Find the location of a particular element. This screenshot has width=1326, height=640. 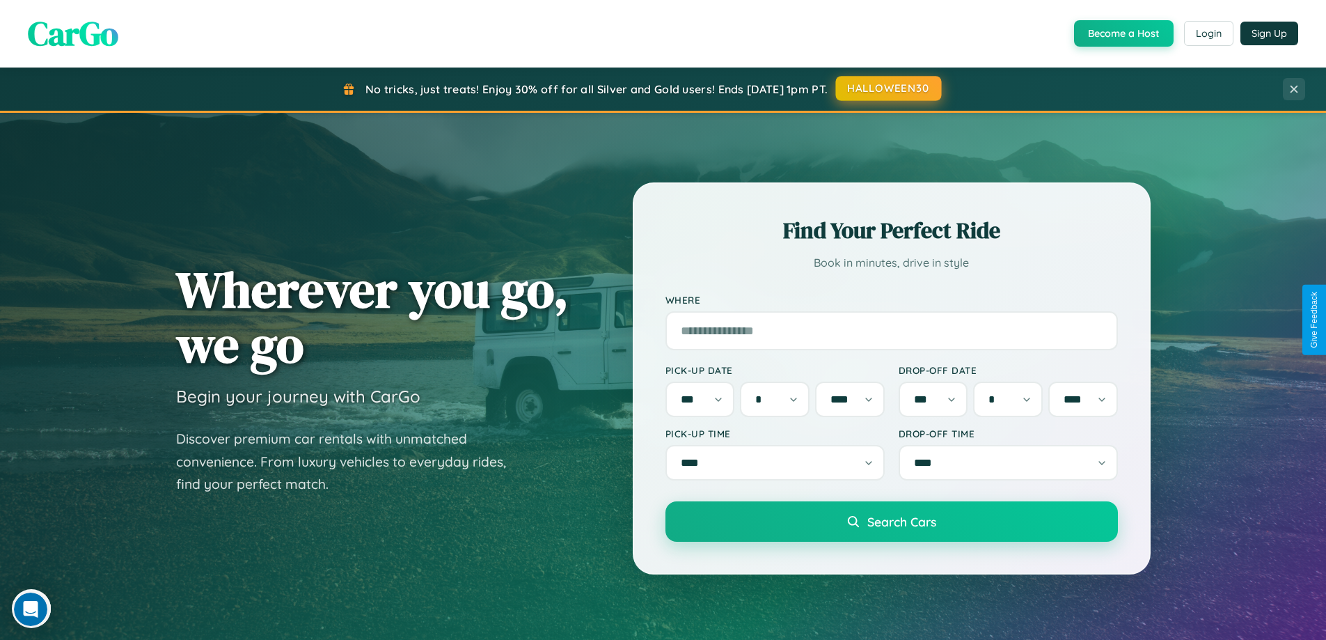

button: Login is located at coordinates (1208, 33).